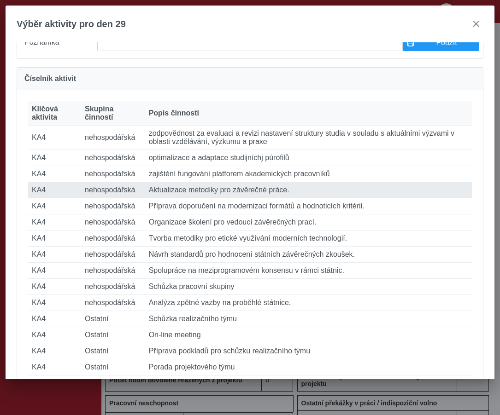  Describe the element at coordinates (50, 79) in the screenshot. I see `span: Číselník aktivit` at that location.